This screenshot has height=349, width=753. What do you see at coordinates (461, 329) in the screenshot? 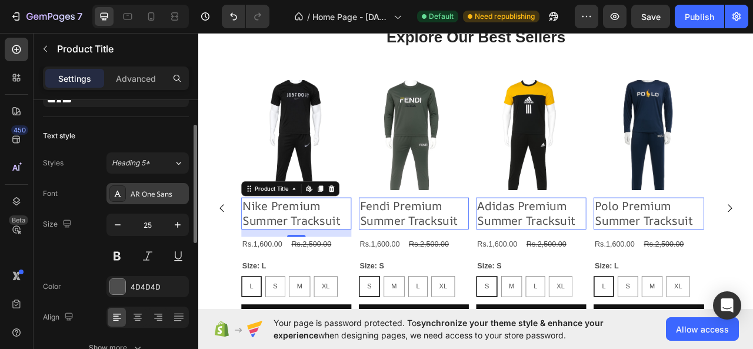
I see `span: Your page is password protected. To when designing pages, we need access to your store password.` at bounding box center [461, 329].